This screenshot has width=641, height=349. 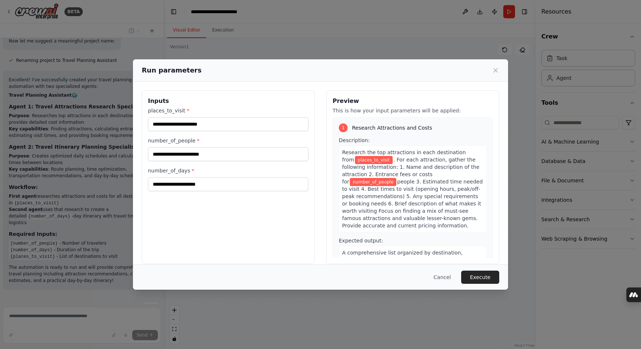 I want to click on div: 1, so click(x=343, y=128).